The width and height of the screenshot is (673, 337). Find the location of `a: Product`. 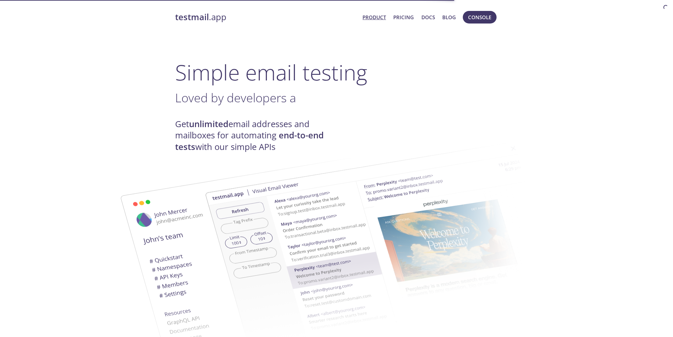

a: Product is located at coordinates (374, 17).